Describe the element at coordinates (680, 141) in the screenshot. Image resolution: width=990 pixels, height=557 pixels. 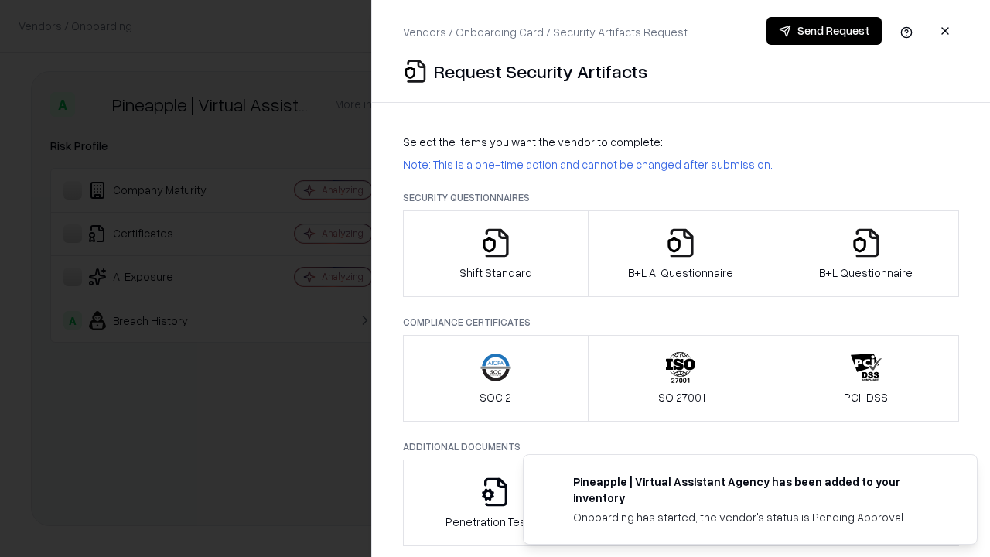
I see `p: Select the items you want the vendor to complete:` at that location.